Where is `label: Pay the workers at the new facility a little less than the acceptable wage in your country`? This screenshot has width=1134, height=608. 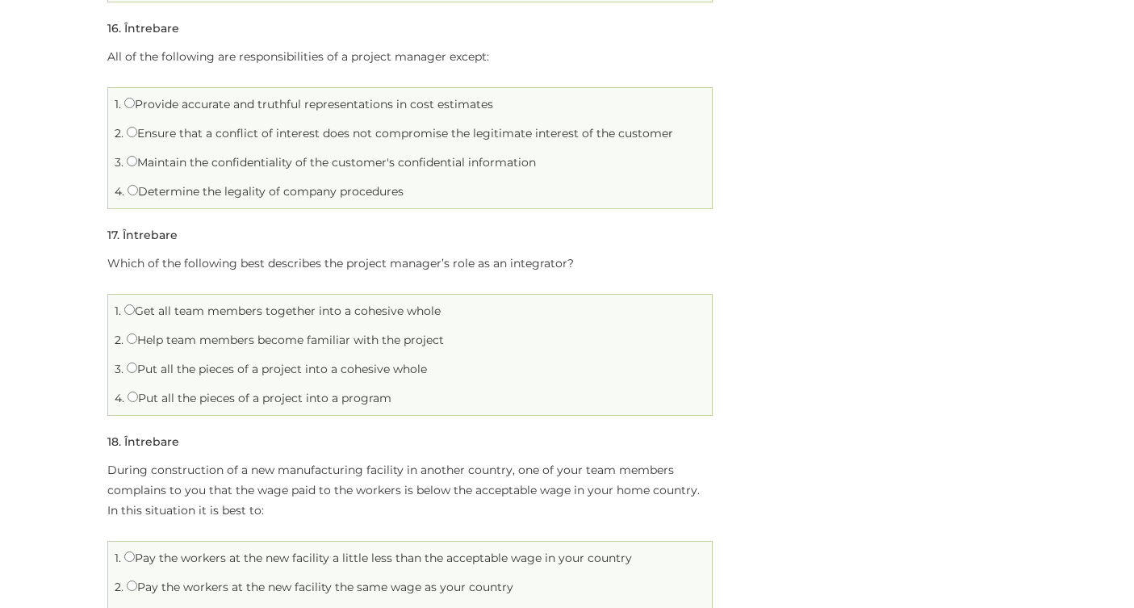
label: Pay the workers at the new facility a little less than the acceptable wage in your country is located at coordinates (378, 558).